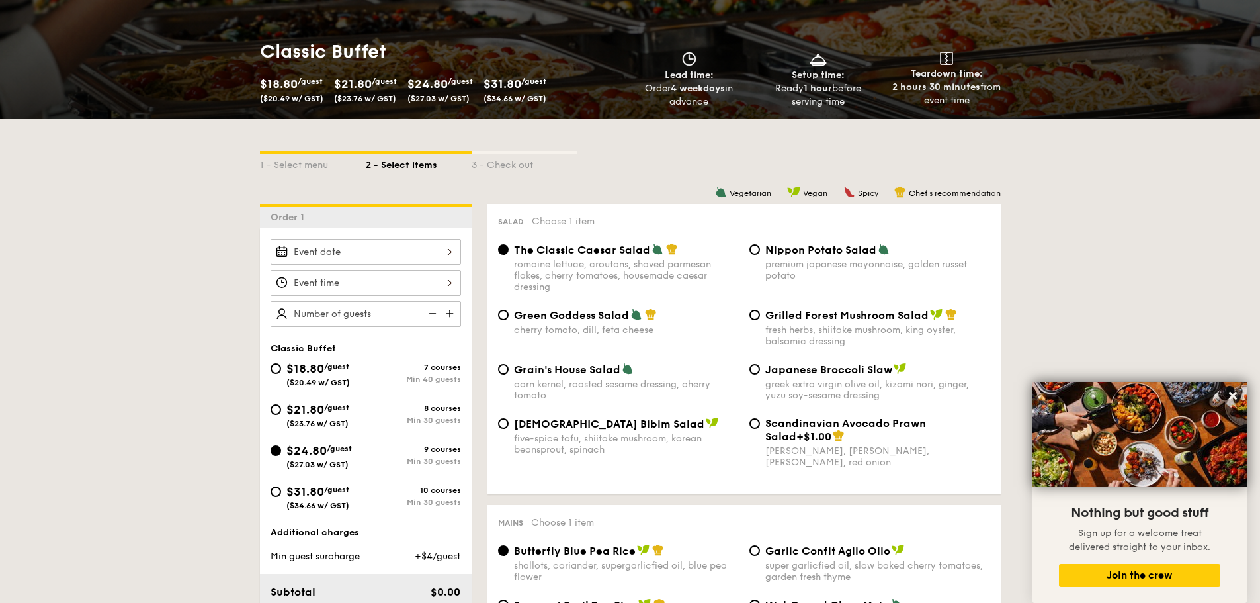  What do you see at coordinates (1140, 540) in the screenshot?
I see `span: Sign up for a welcome treat delivered straight to your inbox.` at bounding box center [1140, 540].